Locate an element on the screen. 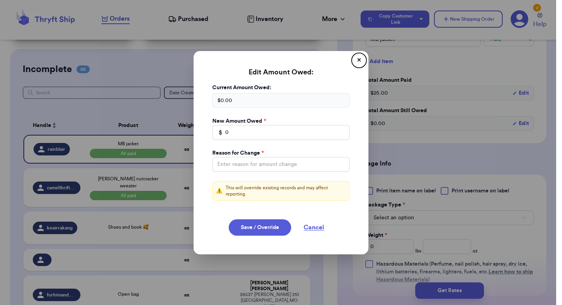 This screenshot has height=305, width=562. label: New Amount Owed is located at coordinates (239, 121).